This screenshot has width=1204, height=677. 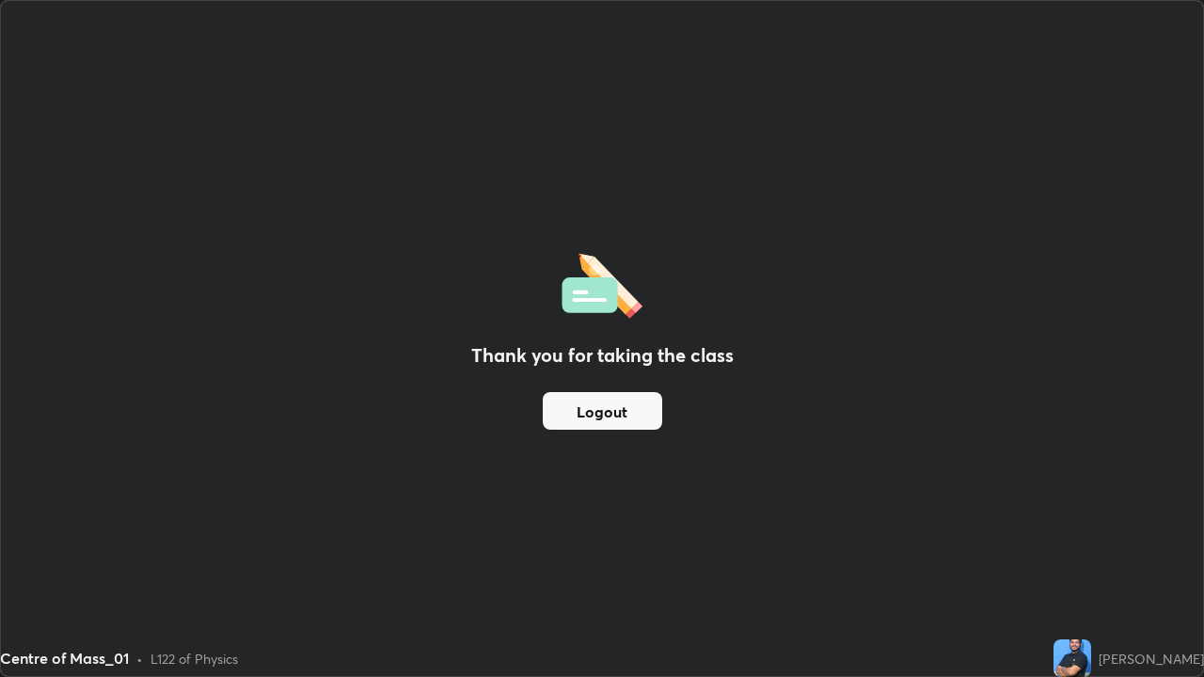 I want to click on img: offlineFeedback.1438e8b3.svg, so click(x=602, y=283).